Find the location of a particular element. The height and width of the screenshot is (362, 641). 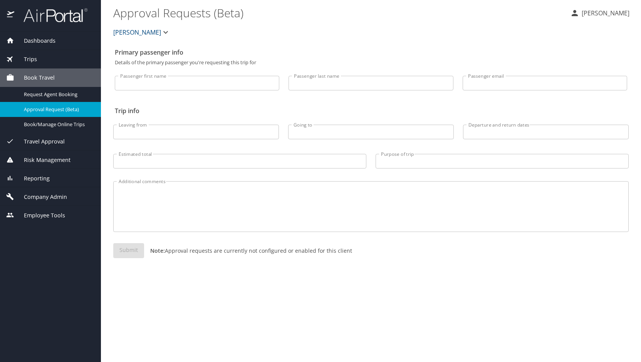

h1: Approval Requests (Beta) is located at coordinates (338, 13).